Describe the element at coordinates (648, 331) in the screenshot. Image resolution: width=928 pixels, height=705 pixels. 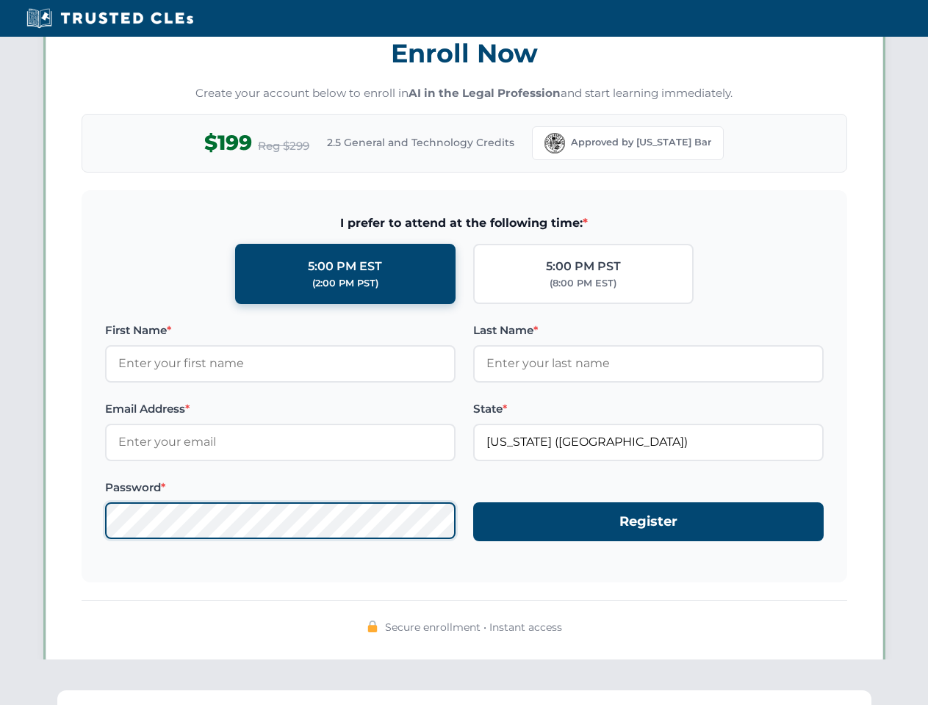
I see `label: Last Name` at that location.